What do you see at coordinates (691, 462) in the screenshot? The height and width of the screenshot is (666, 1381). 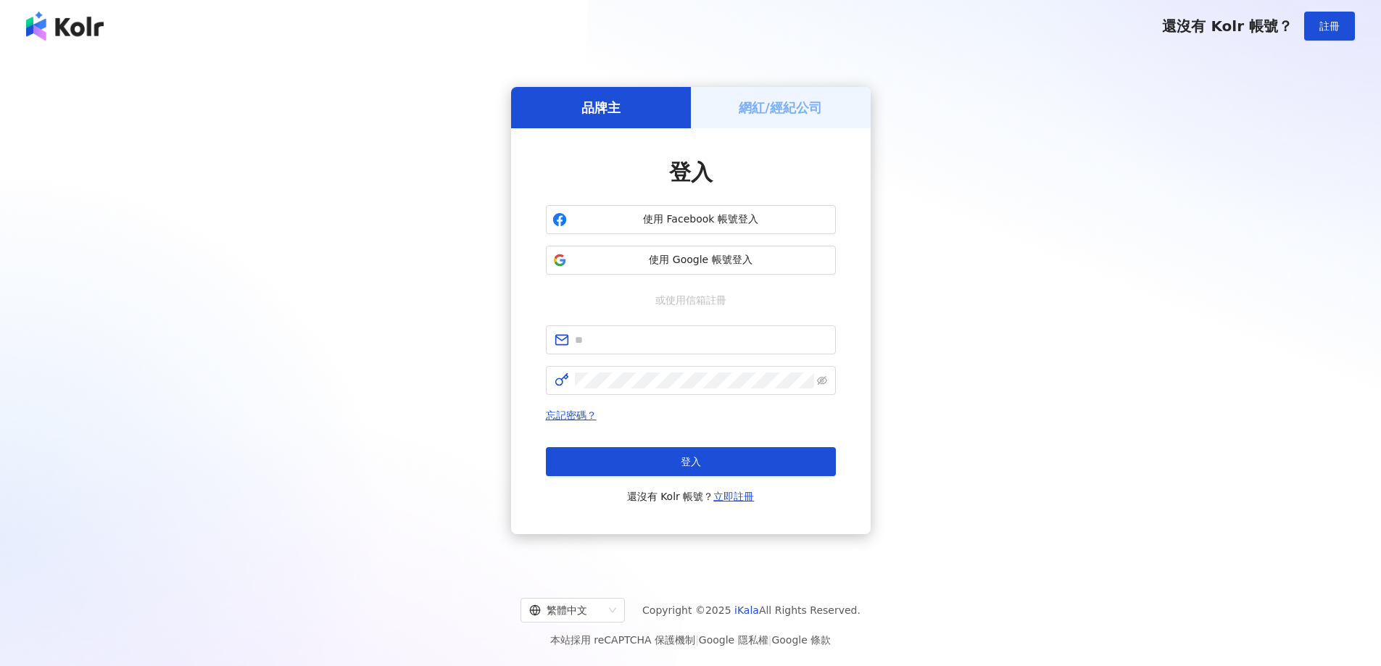 I see `button: 登入` at bounding box center [691, 462].